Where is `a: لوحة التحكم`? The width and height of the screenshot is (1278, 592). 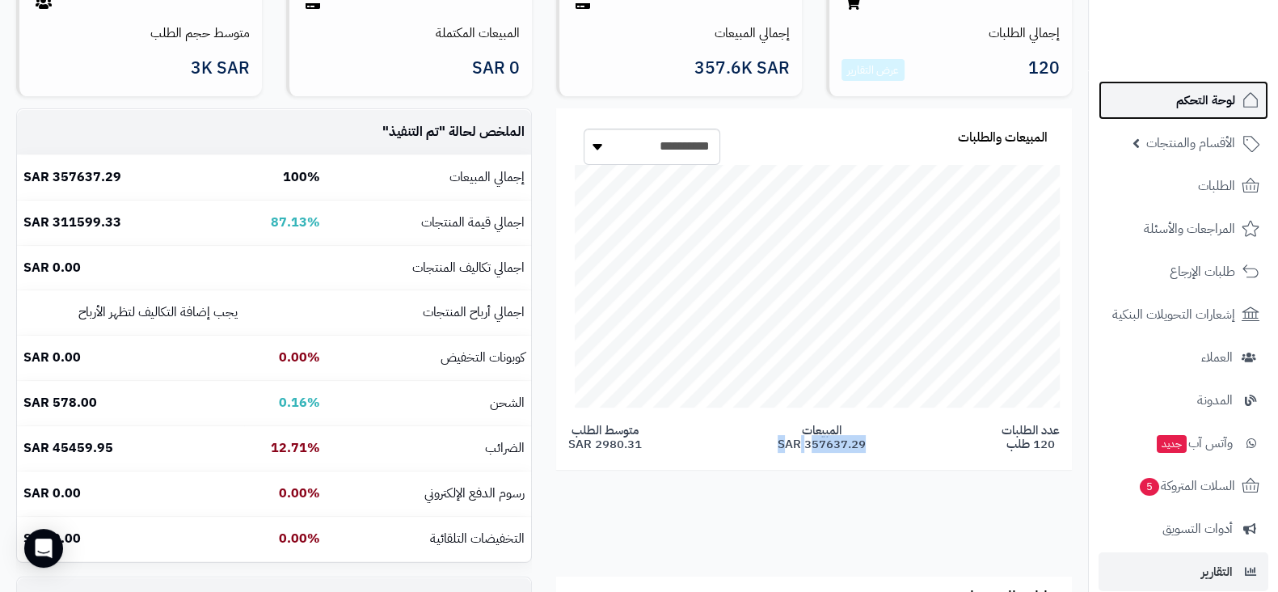
a: لوحة التحكم is located at coordinates (1184, 100).